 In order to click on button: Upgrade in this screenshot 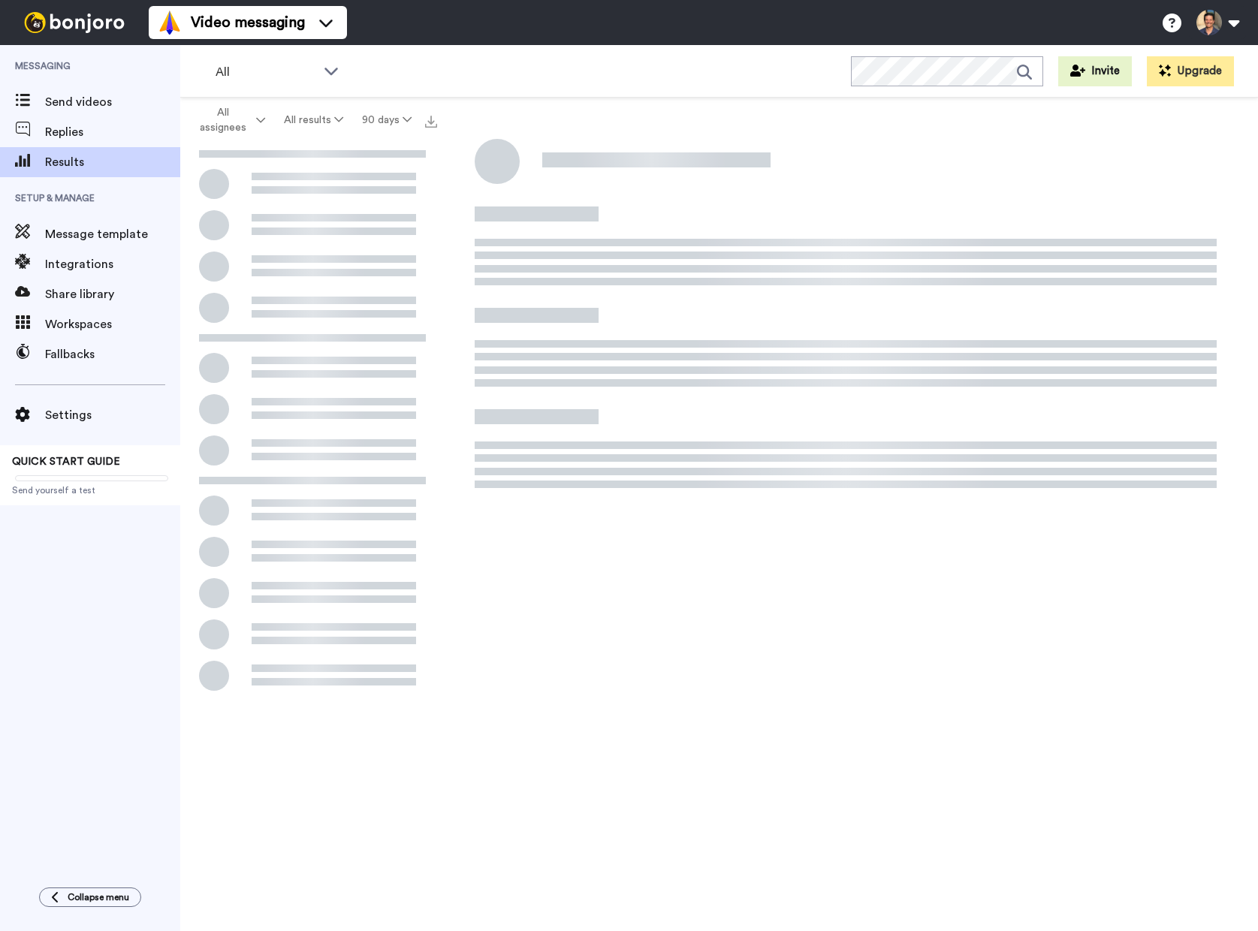, I will do `click(1191, 71)`.